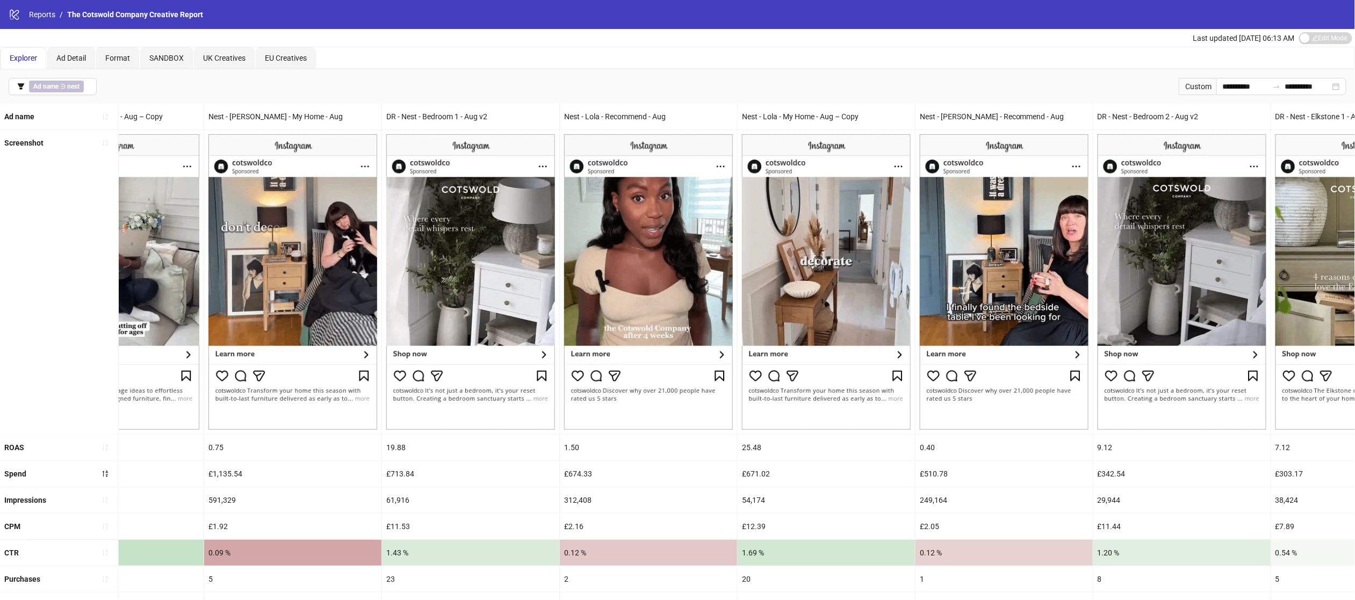 The image size is (1355, 600). What do you see at coordinates (21, 86) in the screenshot?
I see `span: filter` at bounding box center [21, 86].